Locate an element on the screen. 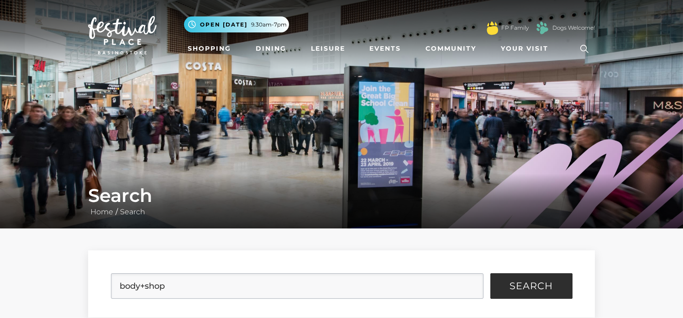 The image size is (683, 318). a: Dogs Welcome! is located at coordinates (573, 28).